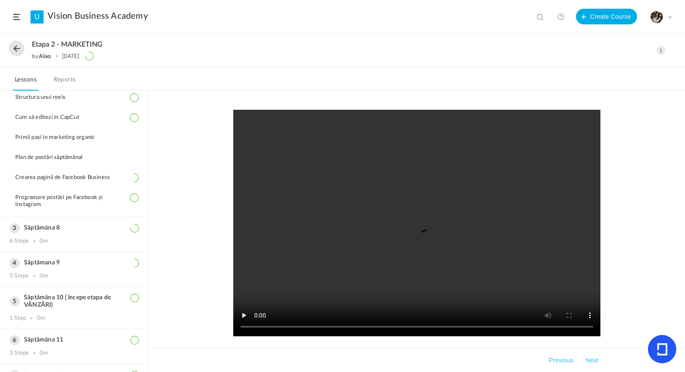 The image size is (685, 372). I want to click on span: Primii pași în marketing organic, so click(60, 138).